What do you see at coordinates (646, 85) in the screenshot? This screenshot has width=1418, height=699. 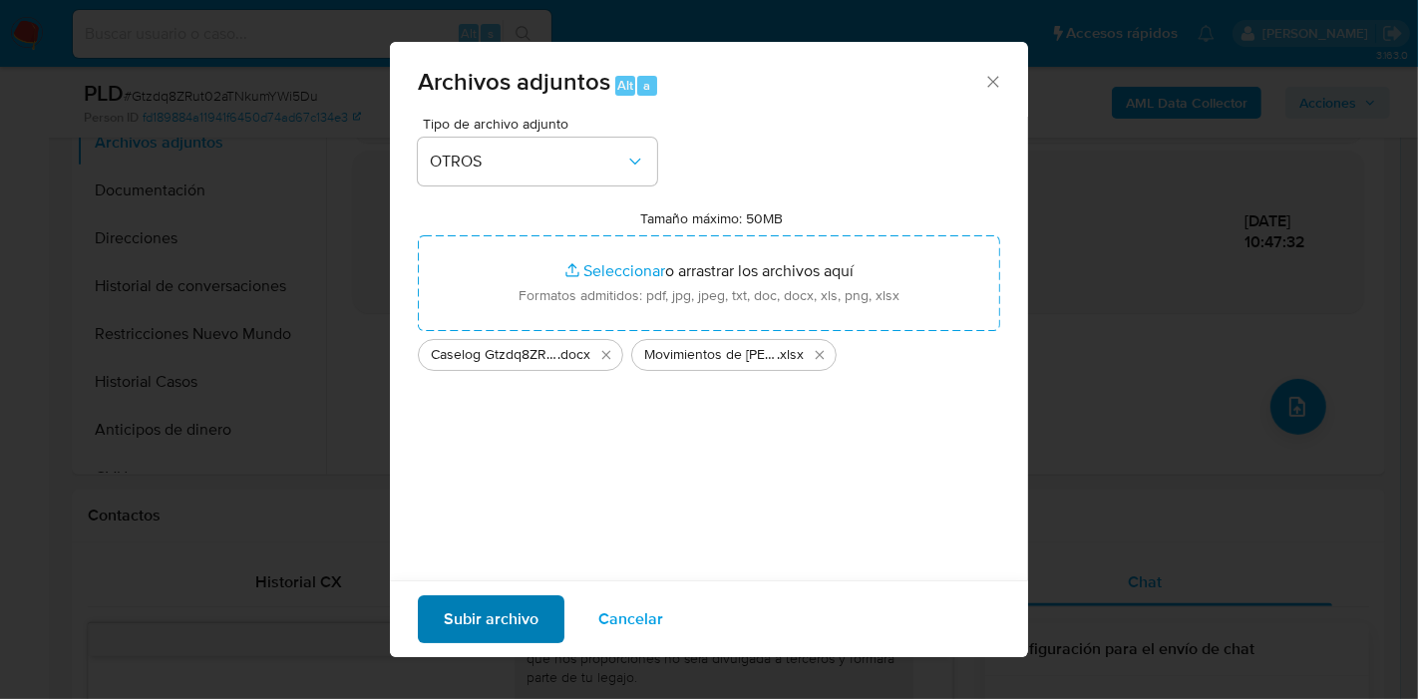 I see `span: a` at bounding box center [646, 85].